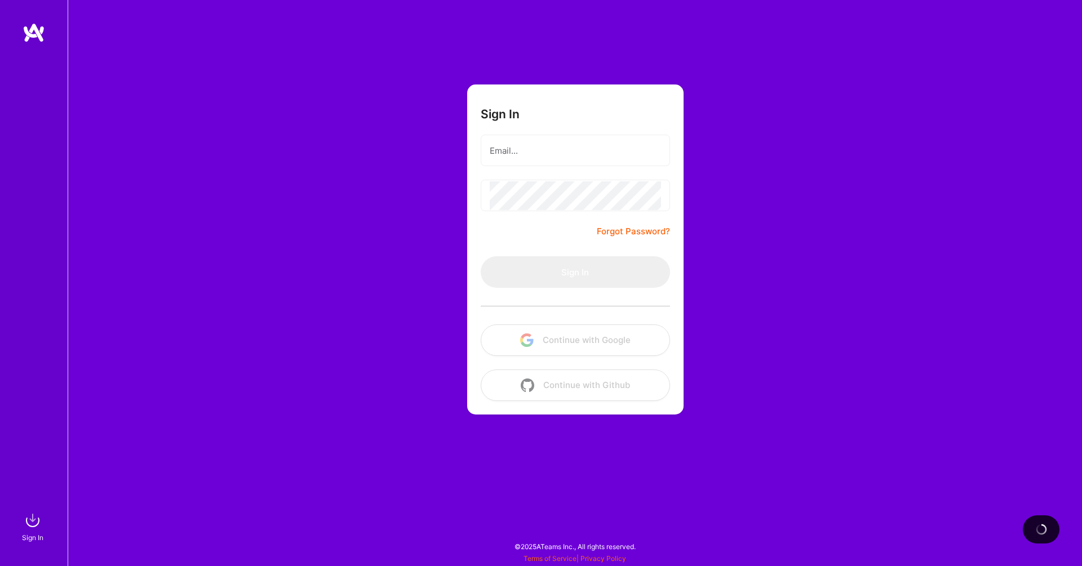  Describe the element at coordinates (34, 33) in the screenshot. I see `img: logo` at that location.